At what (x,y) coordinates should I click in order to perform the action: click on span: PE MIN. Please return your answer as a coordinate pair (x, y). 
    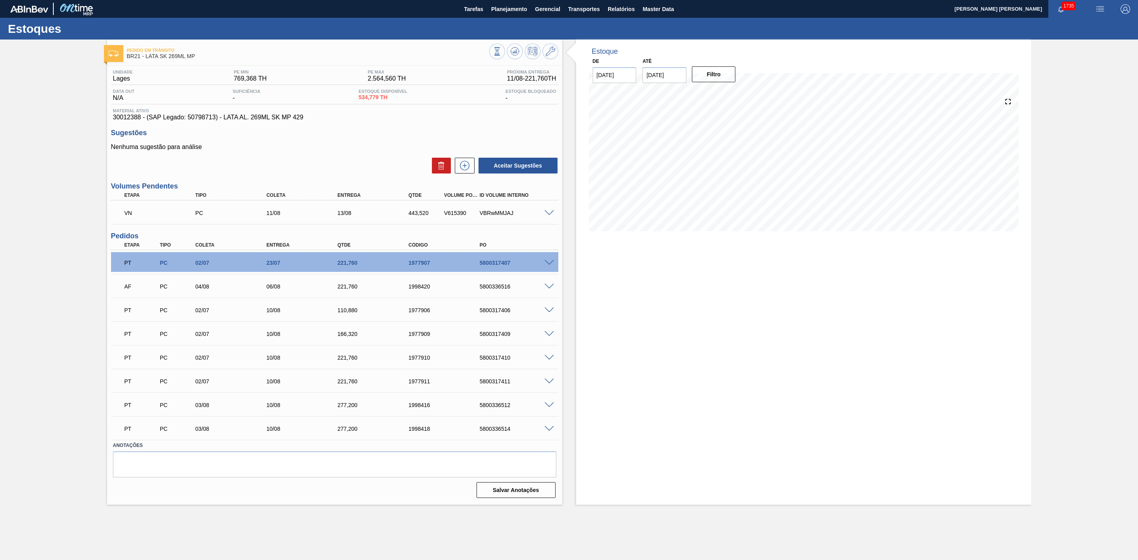
    Looking at the image, I should click on (250, 72).